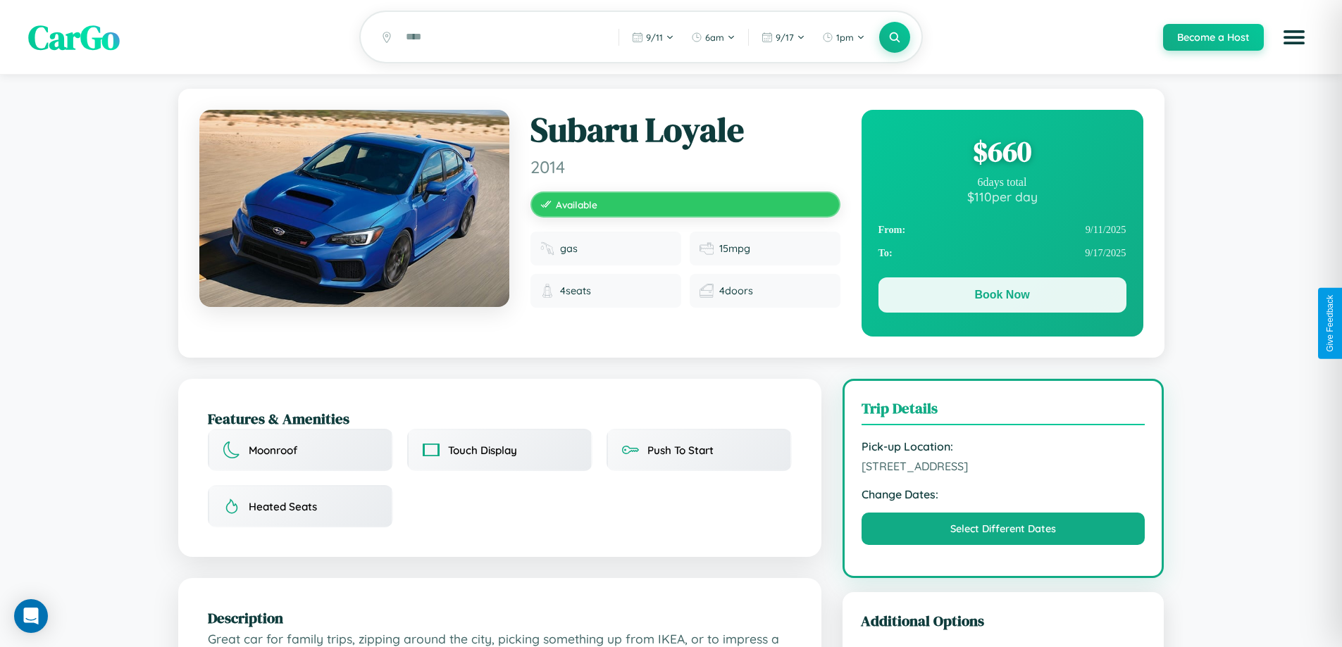 The image size is (1342, 647). Describe the element at coordinates (74, 37) in the screenshot. I see `span: CarGo` at that location.